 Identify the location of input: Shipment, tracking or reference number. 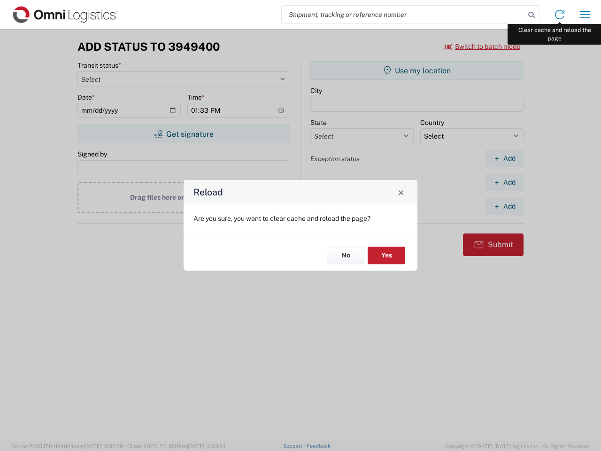
(403, 15).